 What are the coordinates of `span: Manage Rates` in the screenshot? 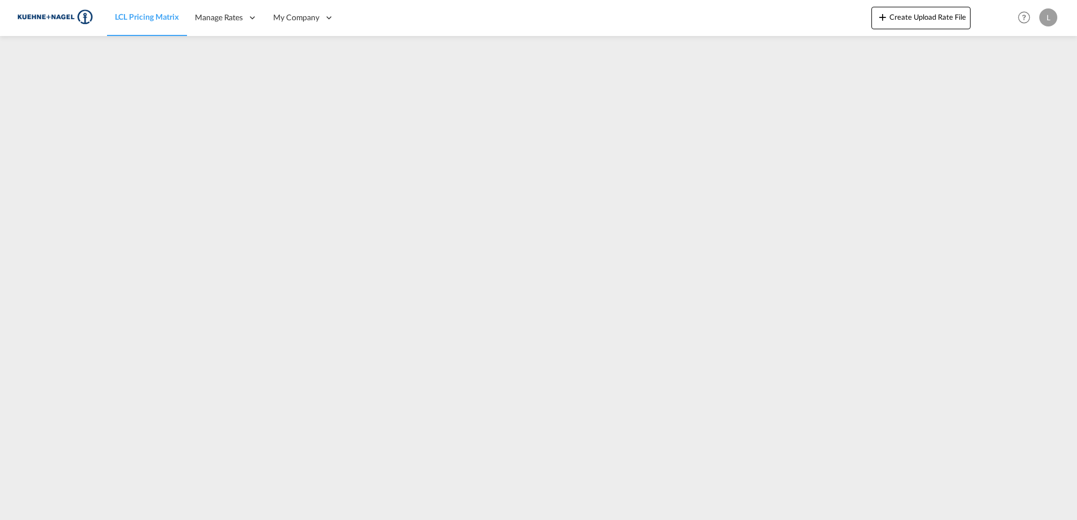 It's located at (219, 17).